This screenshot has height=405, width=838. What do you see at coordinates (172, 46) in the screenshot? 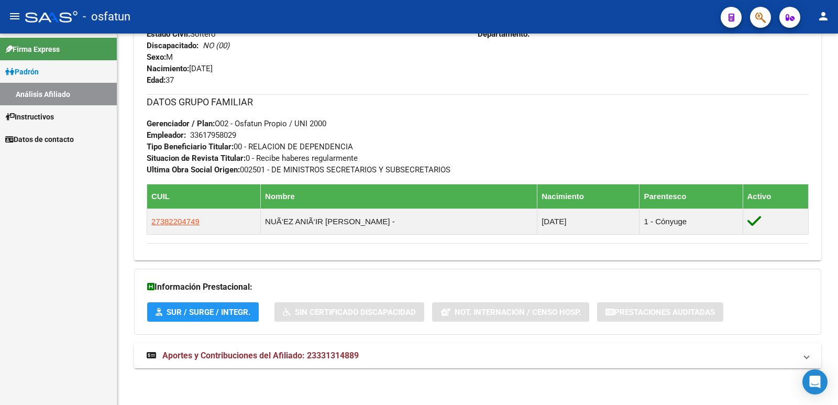
I see `strong: Discapacitado:` at bounding box center [172, 46].